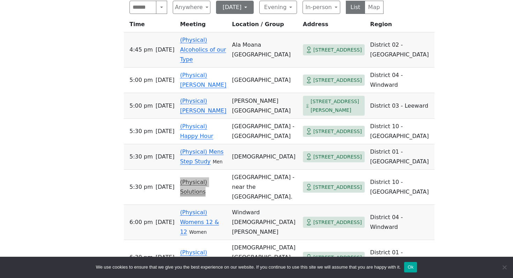  What do you see at coordinates (143, 7) in the screenshot?
I see `input: Search` at bounding box center [143, 7].